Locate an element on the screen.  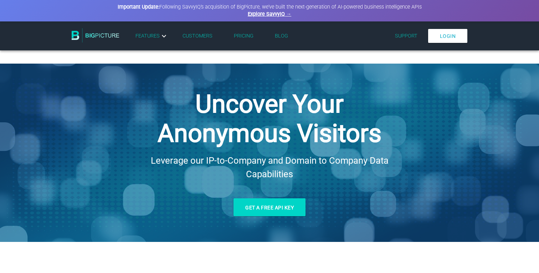
h2: Leverage our IP-to-Company and Domain to Company Data Capabilities is located at coordinates (270, 167).